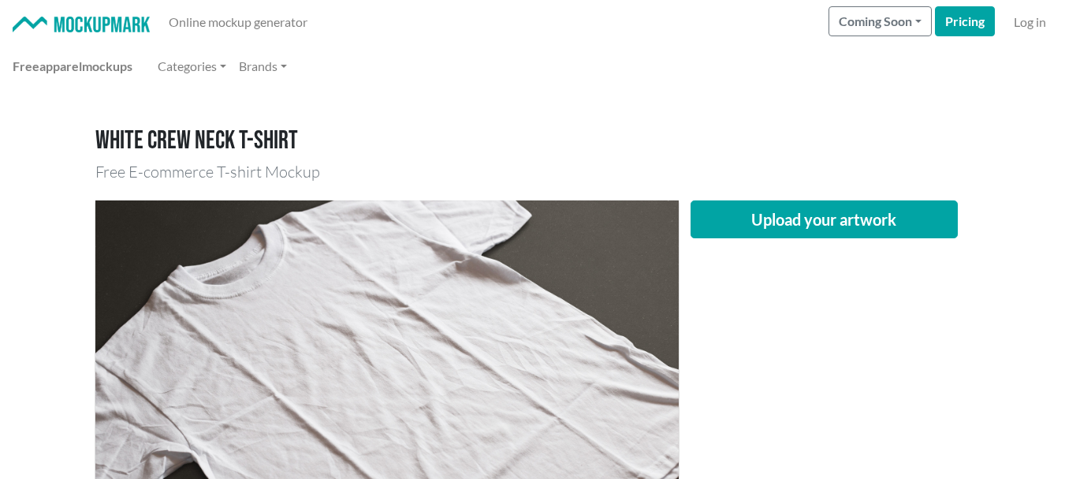 Image resolution: width=1065 pixels, height=479 pixels. I want to click on button: Upload your artwork, so click(825, 219).